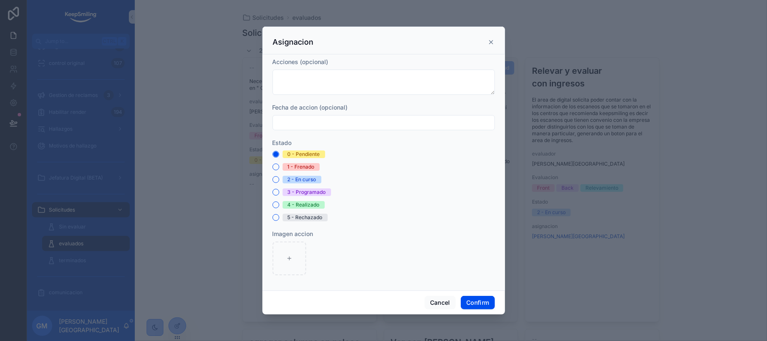 The width and height of the screenshot is (767, 341). Describe the element at coordinates (304, 205) in the screenshot. I see `div: 4 - Realizado` at that location.